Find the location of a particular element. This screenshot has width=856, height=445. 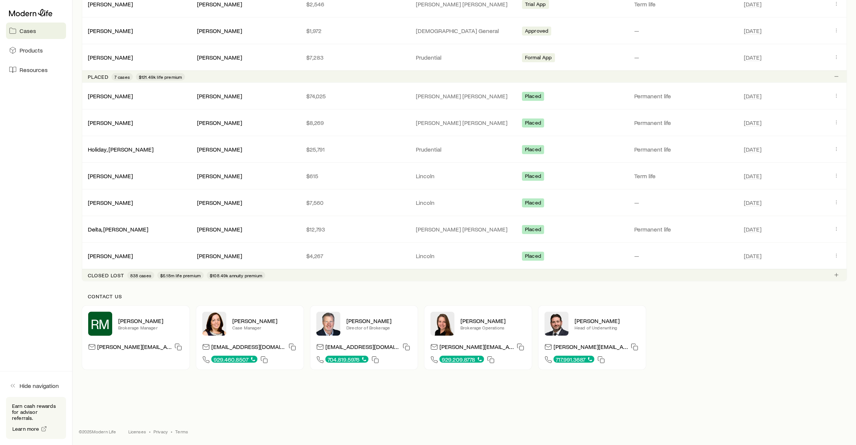

a: Resources is located at coordinates (36, 70).